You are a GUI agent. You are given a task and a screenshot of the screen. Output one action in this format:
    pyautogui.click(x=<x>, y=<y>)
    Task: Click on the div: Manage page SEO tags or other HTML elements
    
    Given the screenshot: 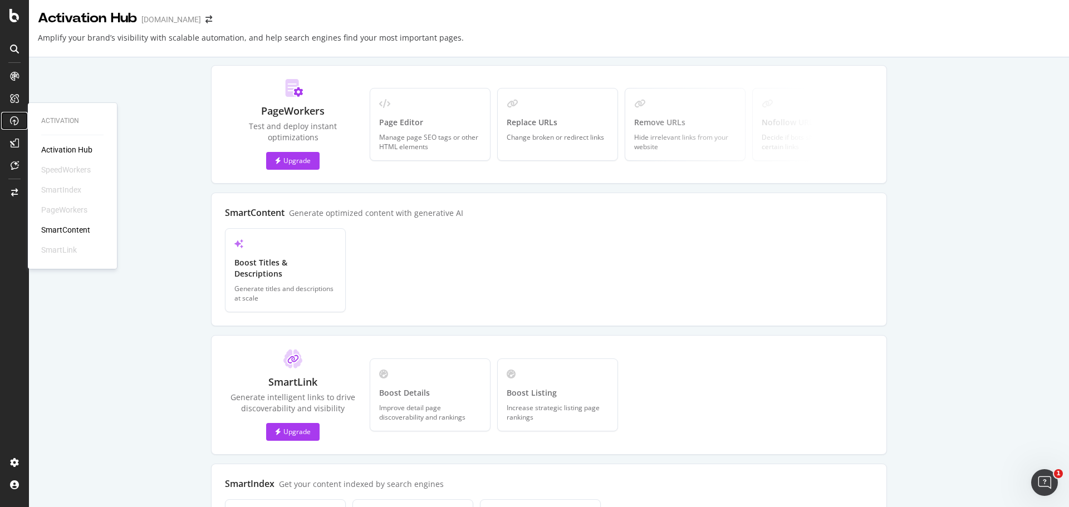 What is the action you would take?
    pyautogui.click(x=430, y=142)
    